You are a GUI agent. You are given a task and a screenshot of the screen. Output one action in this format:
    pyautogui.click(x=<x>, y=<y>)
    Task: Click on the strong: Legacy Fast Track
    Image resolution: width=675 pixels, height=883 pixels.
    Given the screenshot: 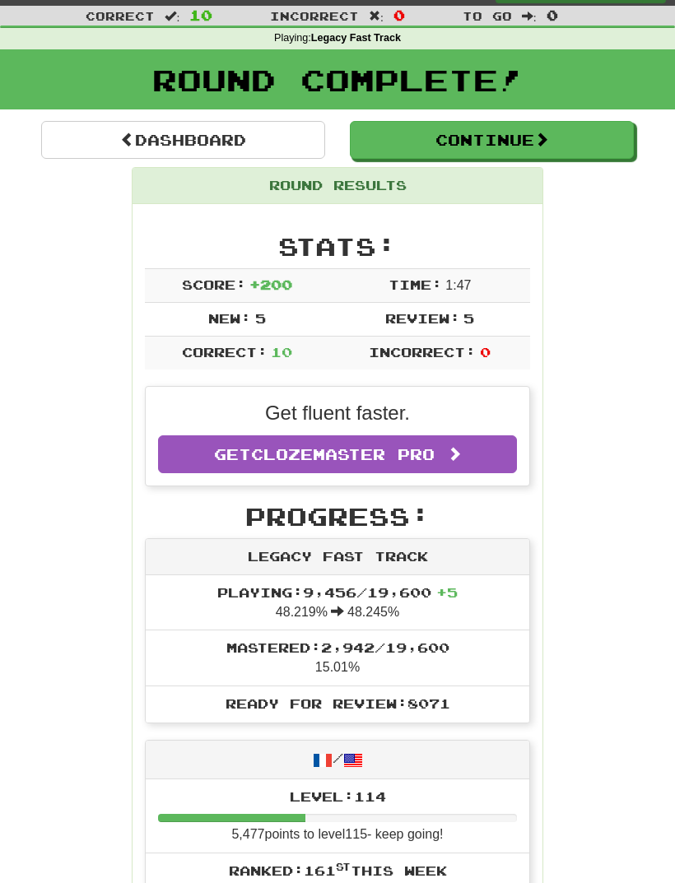 What is the action you would take?
    pyautogui.click(x=356, y=38)
    